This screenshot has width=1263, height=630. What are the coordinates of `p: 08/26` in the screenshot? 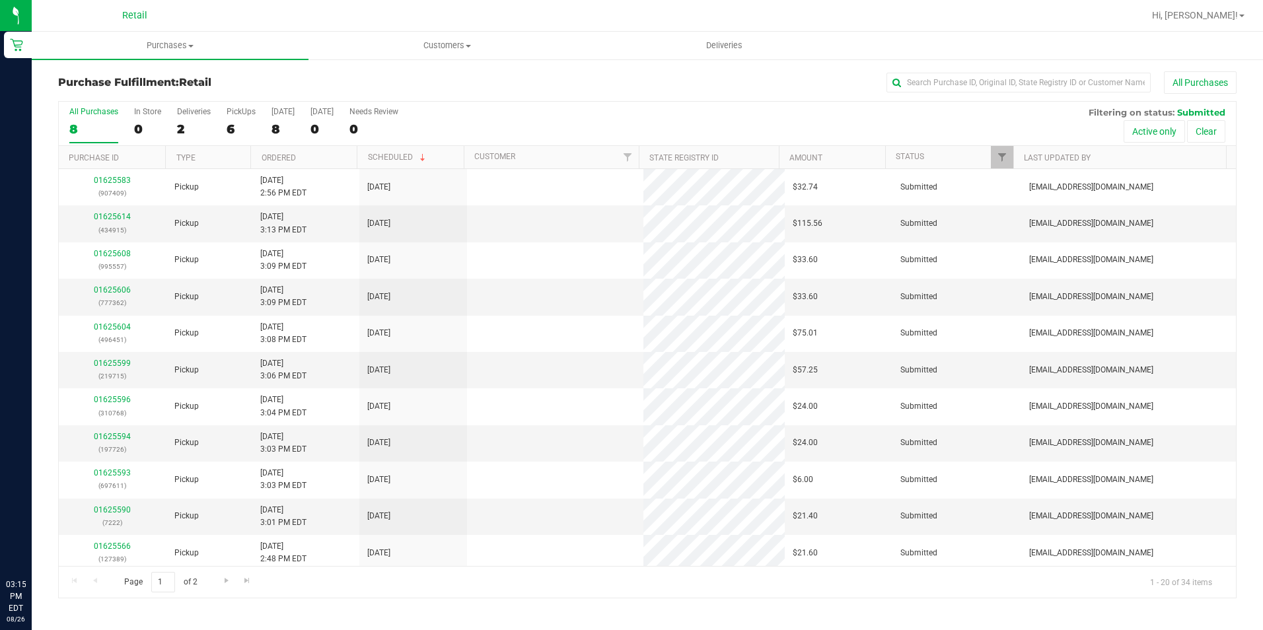 It's located at (16, 619).